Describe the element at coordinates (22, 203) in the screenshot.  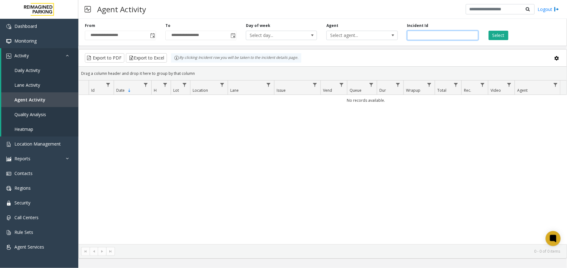
I see `span: Security` at that location.